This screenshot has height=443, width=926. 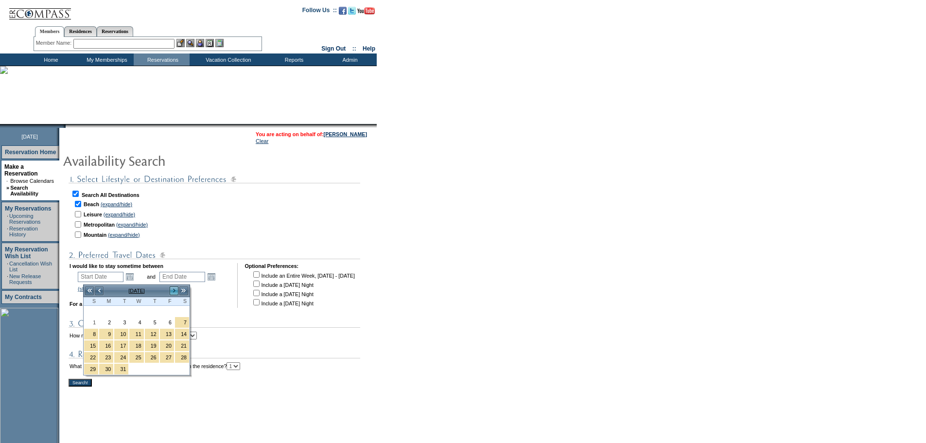 I want to click on a: 13, so click(x=167, y=334).